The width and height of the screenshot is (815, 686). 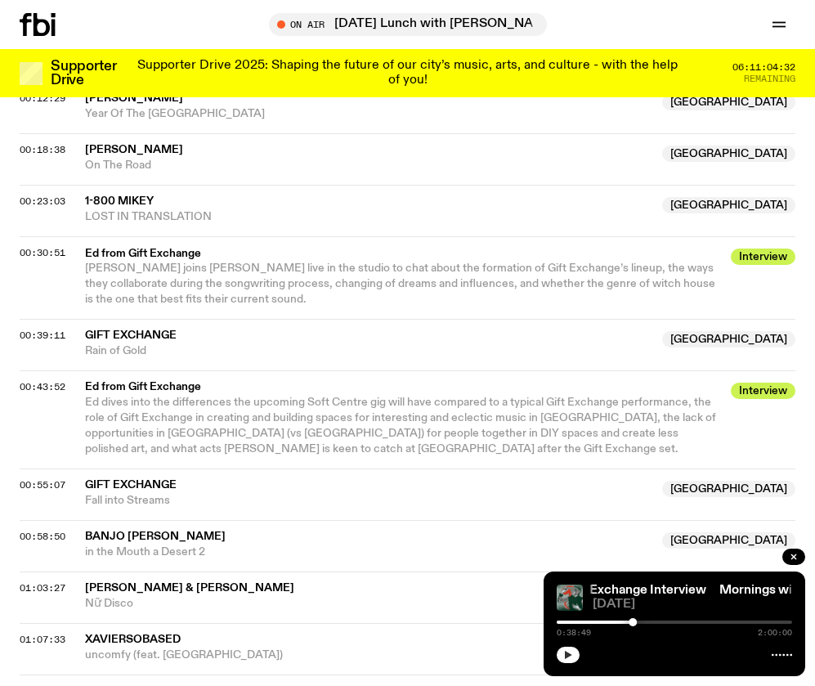 I want to click on span: 2:00:00, so click(x=775, y=633).